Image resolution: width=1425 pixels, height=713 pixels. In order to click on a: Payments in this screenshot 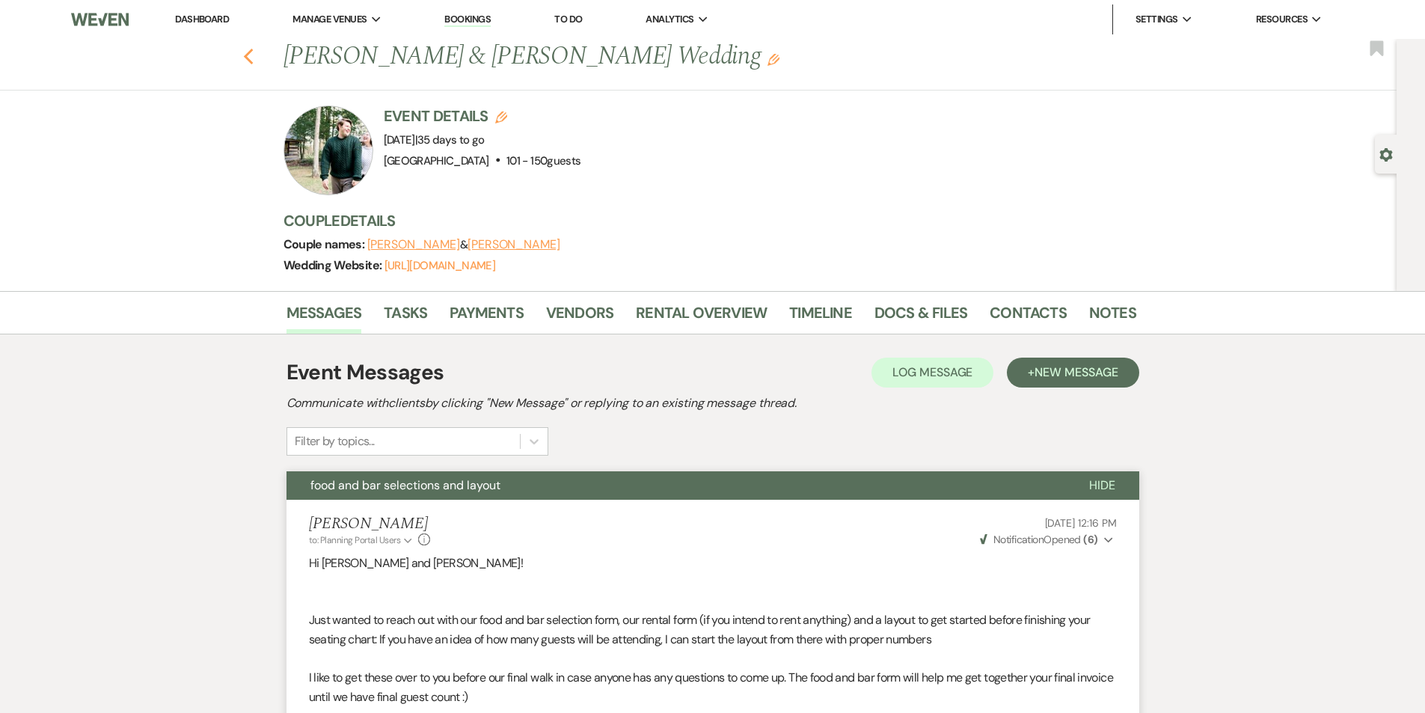, I will do `click(486, 317)`.